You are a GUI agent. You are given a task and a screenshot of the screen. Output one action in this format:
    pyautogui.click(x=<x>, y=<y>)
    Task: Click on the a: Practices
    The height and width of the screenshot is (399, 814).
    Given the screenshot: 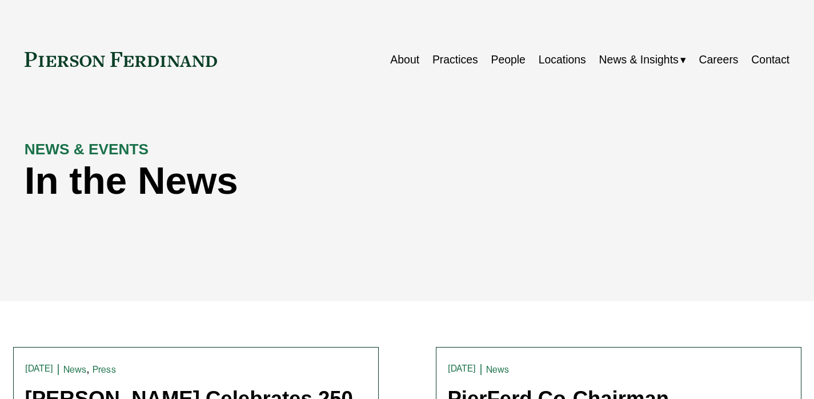 What is the action you would take?
    pyautogui.click(x=455, y=59)
    